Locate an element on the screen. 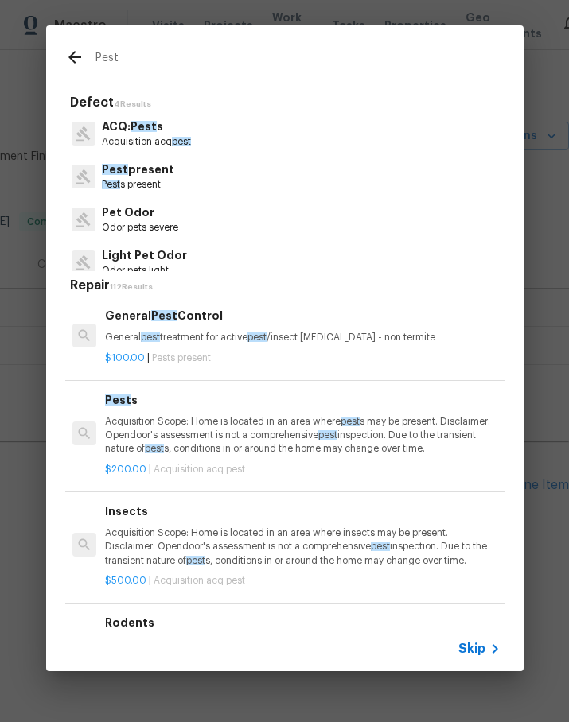 This screenshot has width=569, height=722. p: ACQ: s is located at coordinates (146, 126).